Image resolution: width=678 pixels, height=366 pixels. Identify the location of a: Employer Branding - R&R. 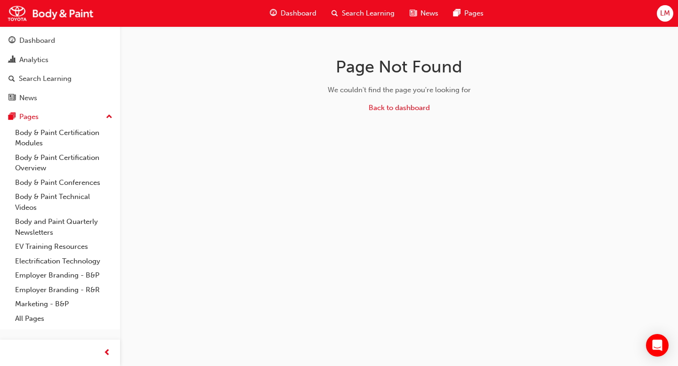
(64, 290).